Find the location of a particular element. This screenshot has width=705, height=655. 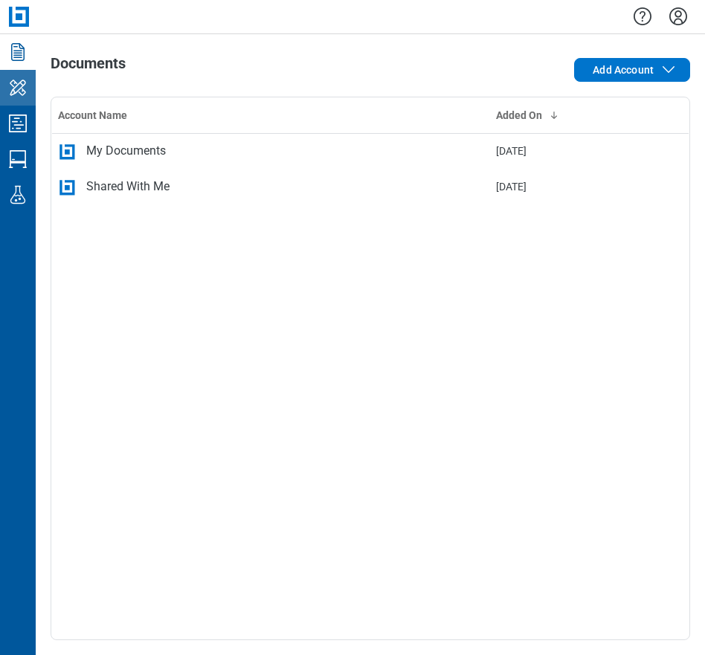

button: Add Account is located at coordinates (632, 70).